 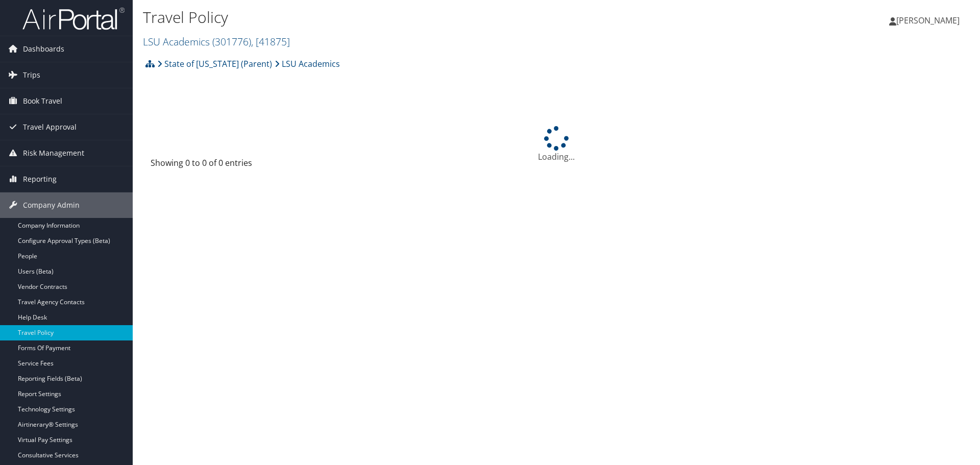 I want to click on span: Travel Approval, so click(x=49, y=127).